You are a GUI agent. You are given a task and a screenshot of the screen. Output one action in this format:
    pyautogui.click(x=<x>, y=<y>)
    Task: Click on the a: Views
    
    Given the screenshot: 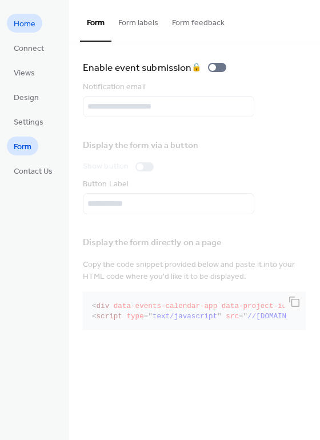 What is the action you would take?
    pyautogui.click(x=24, y=72)
    